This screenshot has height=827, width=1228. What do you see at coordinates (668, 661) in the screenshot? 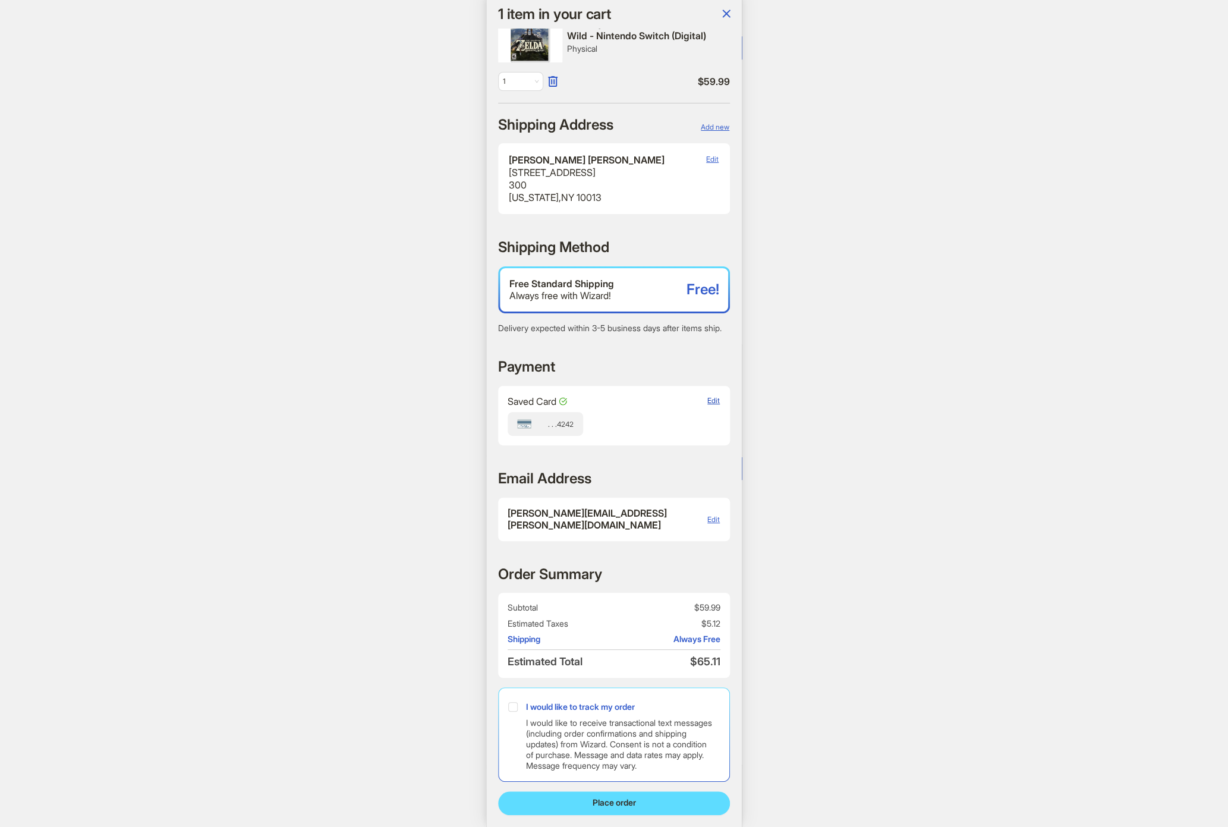
I see `span: $65.11` at bounding box center [668, 661].